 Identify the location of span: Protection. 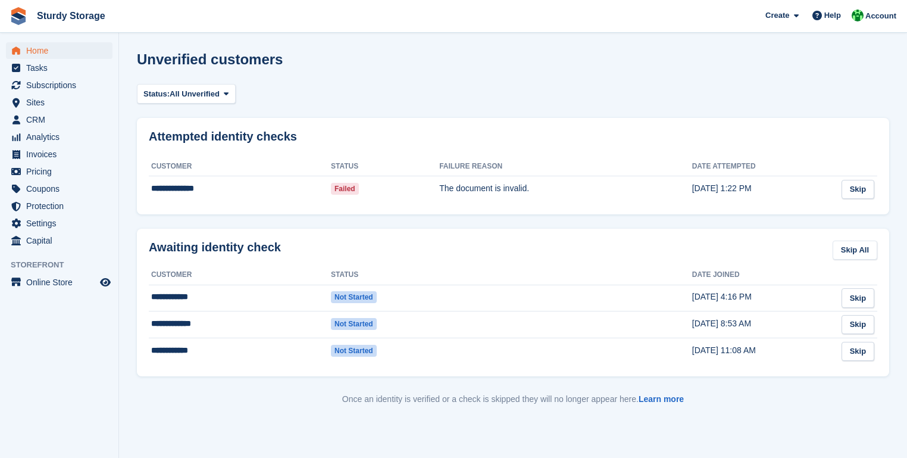
(62, 206).